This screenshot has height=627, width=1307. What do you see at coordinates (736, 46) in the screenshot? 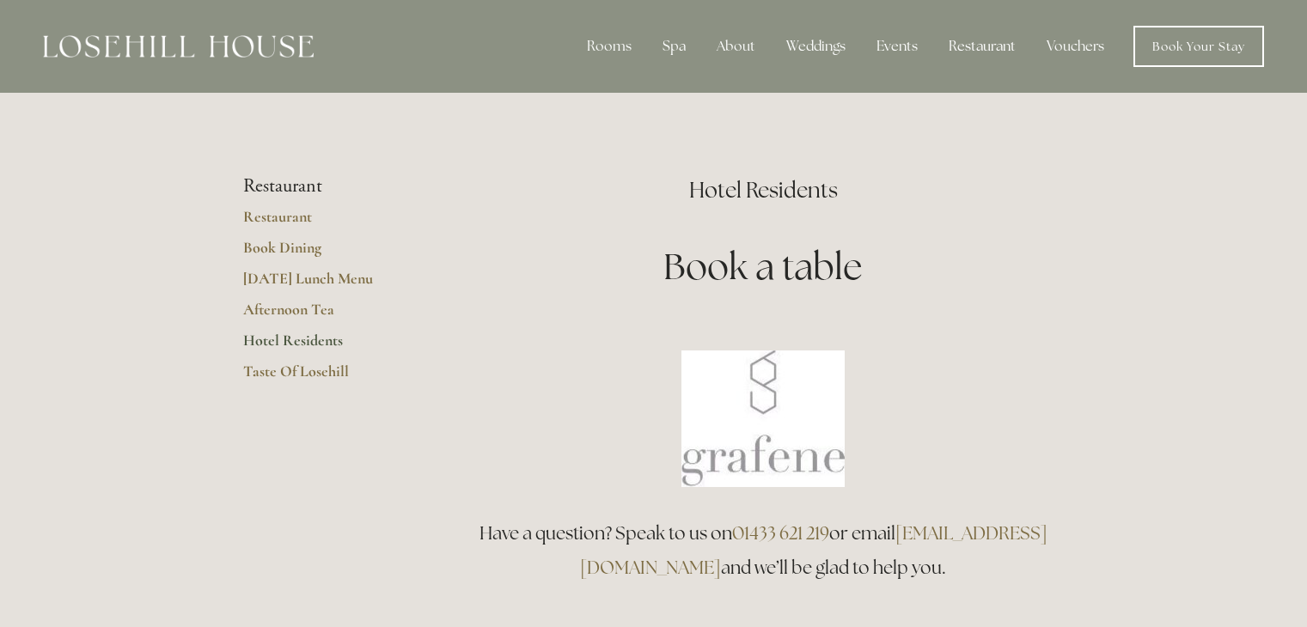
I see `div: About` at bounding box center [736, 46].